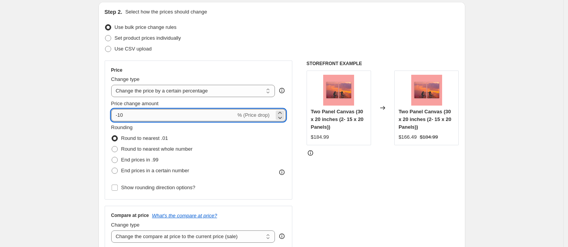  Describe the element at coordinates (166, 12) in the screenshot. I see `p: Select how the prices should change` at that location.